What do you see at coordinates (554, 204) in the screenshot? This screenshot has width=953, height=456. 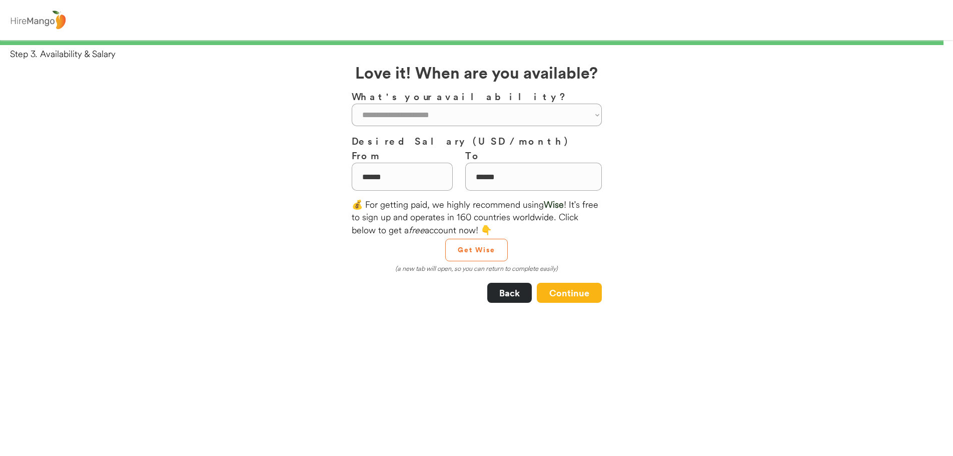 I see `font: Wise` at bounding box center [554, 204].